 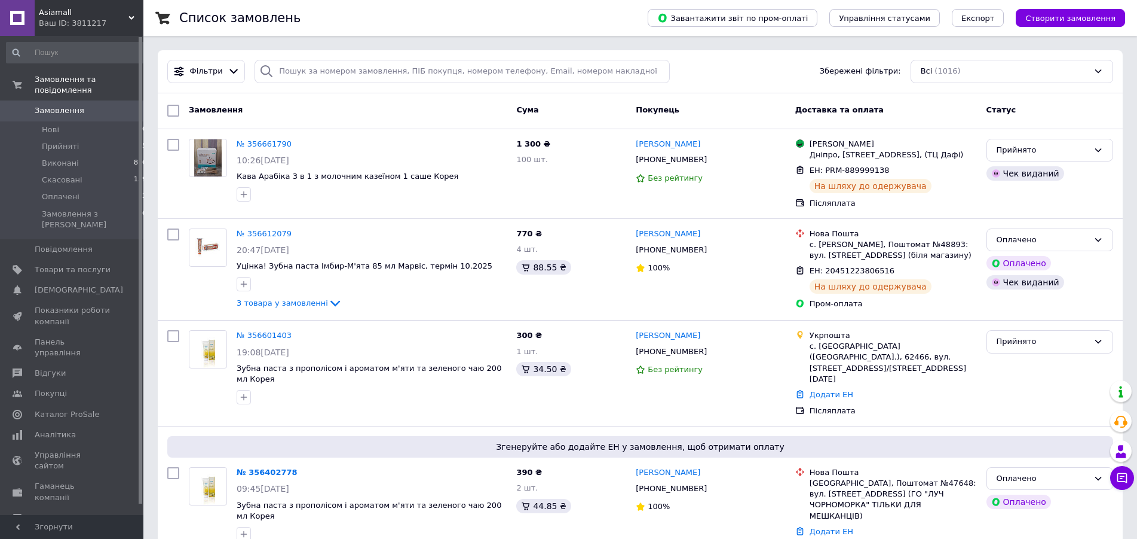 What do you see at coordinates (640, 446) in the screenshot?
I see `span: Згенеруйте або додайте ЕН у замовлення, щоб отримати оплату` at bounding box center [640, 446].